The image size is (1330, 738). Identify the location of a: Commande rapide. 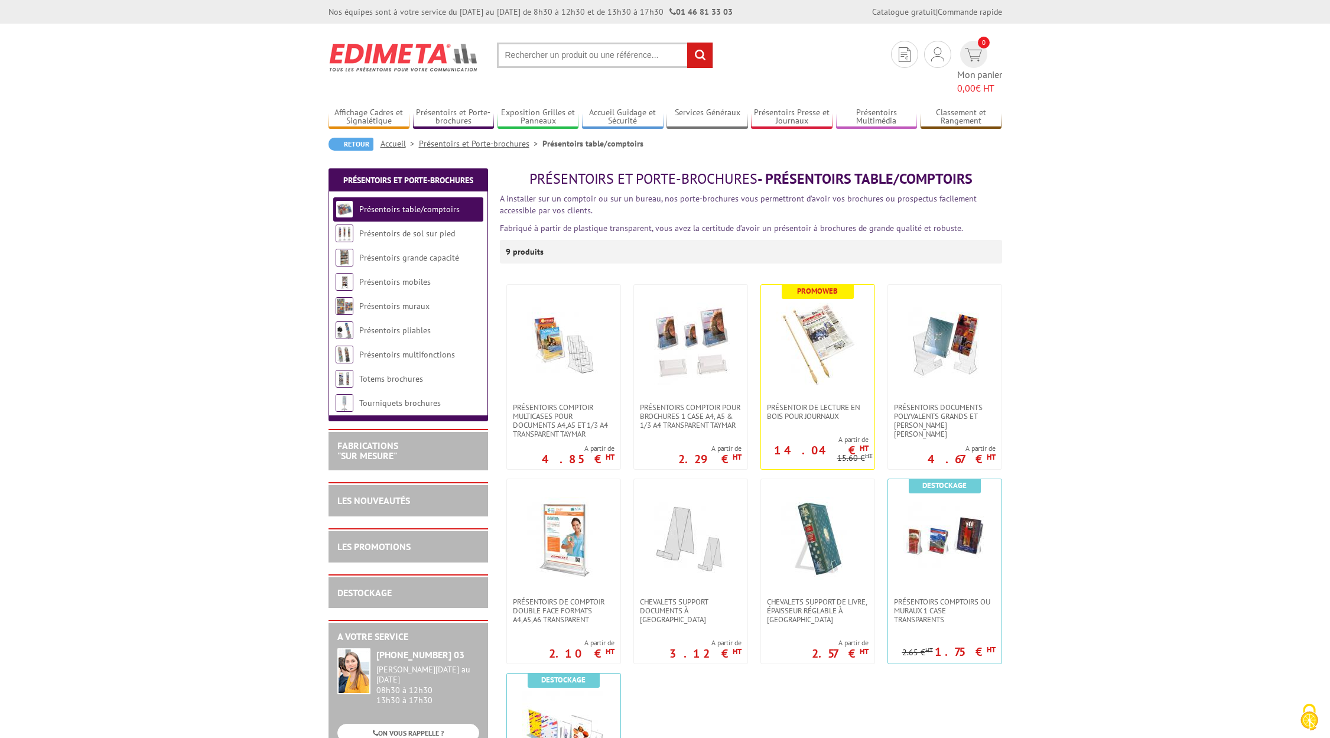
(970, 12).